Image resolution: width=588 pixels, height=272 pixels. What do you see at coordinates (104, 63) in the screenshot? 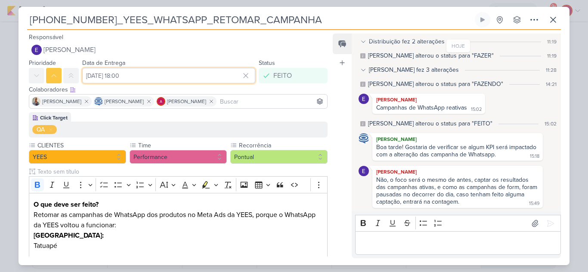
I see `label: Data de Entrega` at bounding box center [104, 63].